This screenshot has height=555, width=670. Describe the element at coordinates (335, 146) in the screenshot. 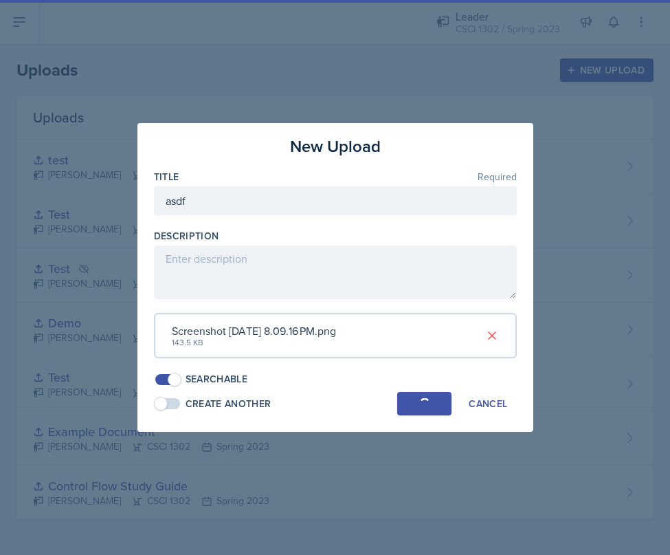

I see `h3: New Upload` at that location.